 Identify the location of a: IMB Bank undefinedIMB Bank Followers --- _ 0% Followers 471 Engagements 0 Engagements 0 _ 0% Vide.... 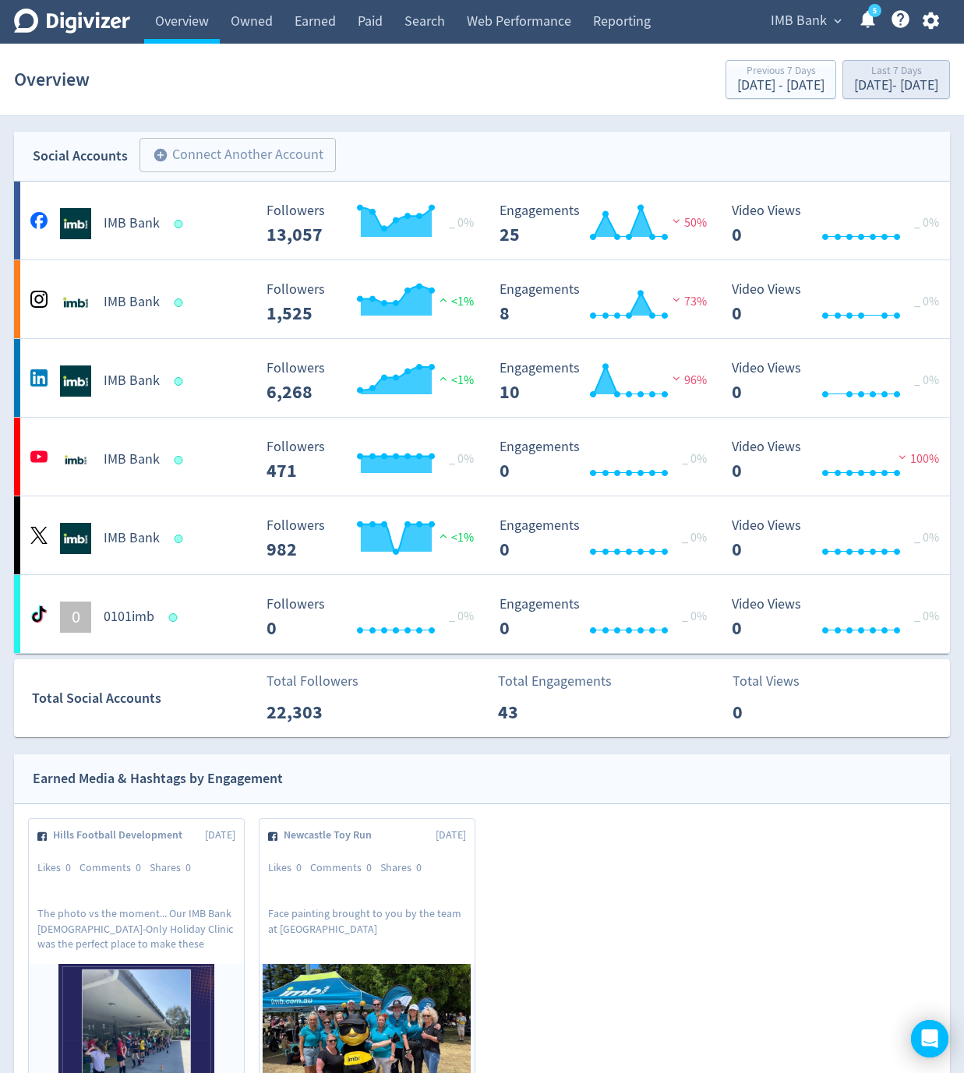
(481, 457).